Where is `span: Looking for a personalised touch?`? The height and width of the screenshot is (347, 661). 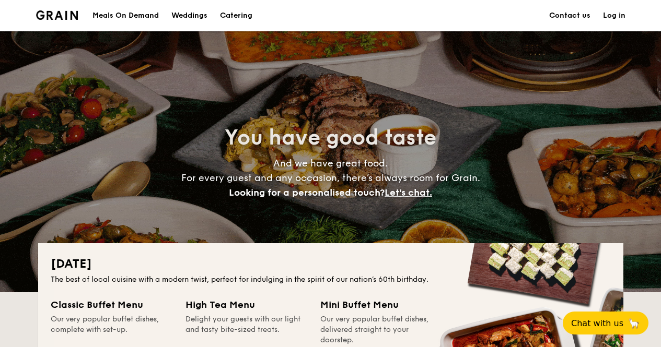
span: Looking for a personalised touch? is located at coordinates (307, 193).